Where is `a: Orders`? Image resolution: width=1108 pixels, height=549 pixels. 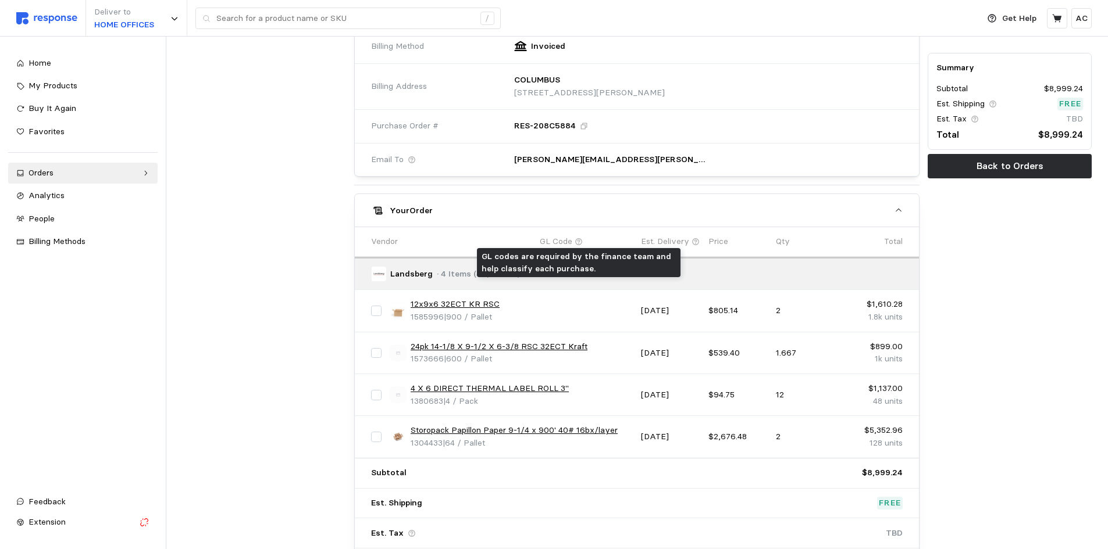 a: Orders is located at coordinates (83, 173).